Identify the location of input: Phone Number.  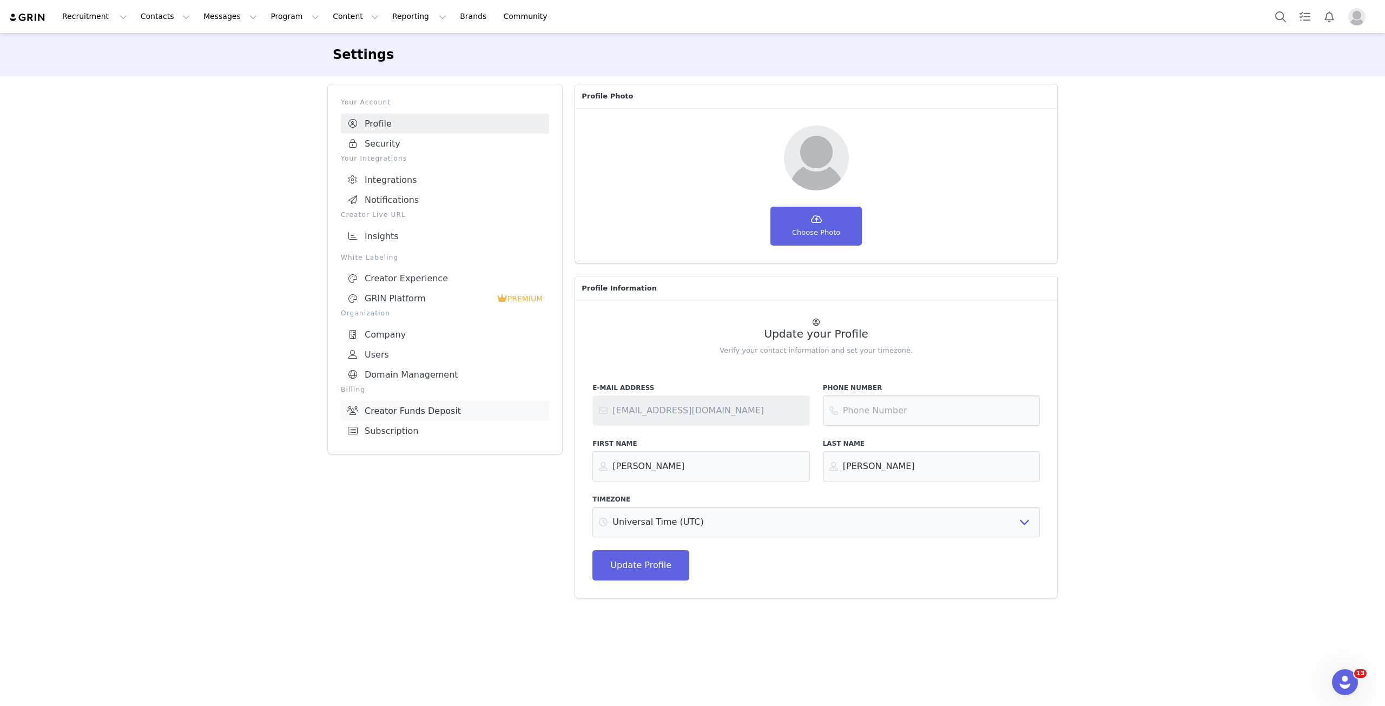
(931, 411).